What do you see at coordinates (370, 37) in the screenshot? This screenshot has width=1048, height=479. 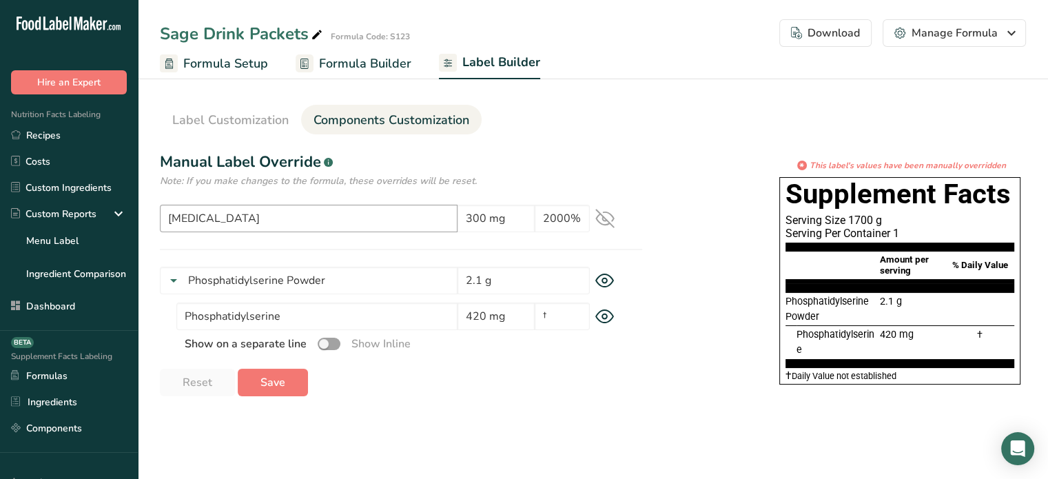 I see `div: Formula Code: S123` at bounding box center [370, 37].